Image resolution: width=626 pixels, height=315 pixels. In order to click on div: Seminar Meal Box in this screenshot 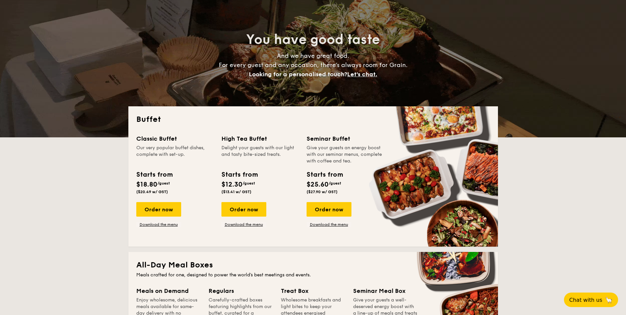, I will do `click(385, 290)`.